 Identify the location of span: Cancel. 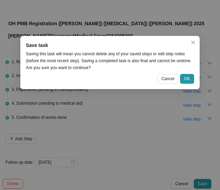
(168, 79).